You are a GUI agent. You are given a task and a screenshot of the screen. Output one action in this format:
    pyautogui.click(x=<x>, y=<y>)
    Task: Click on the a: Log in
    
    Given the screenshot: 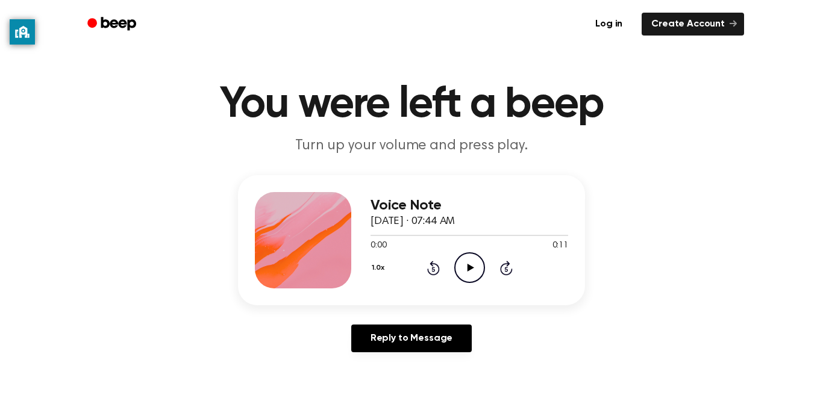 What is the action you would take?
    pyautogui.click(x=609, y=24)
    